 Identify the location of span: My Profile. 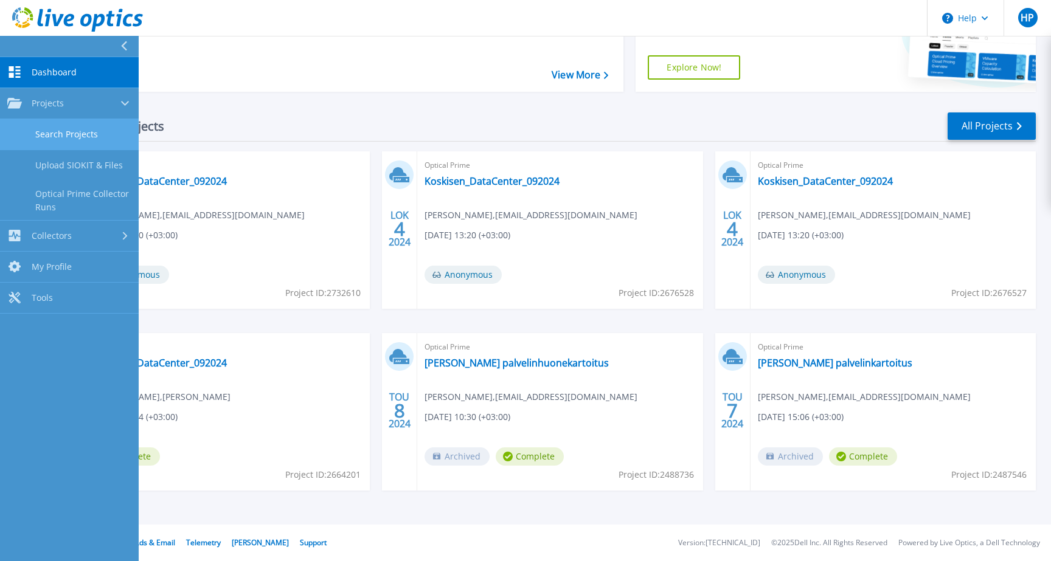
(52, 267).